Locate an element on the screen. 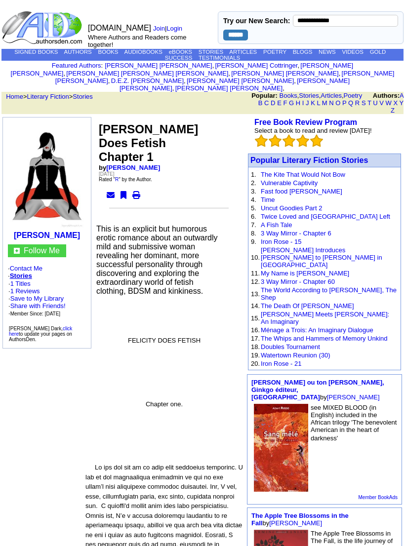 The height and width of the screenshot is (546, 405). a: Featured Authors is located at coordinates (77, 65).